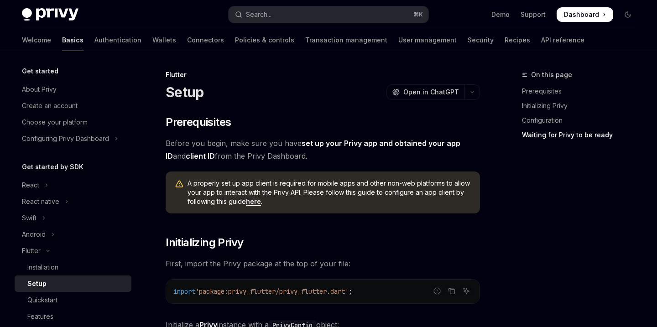 The height and width of the screenshot is (327, 657). I want to click on h5: Get started by SDK, so click(53, 167).